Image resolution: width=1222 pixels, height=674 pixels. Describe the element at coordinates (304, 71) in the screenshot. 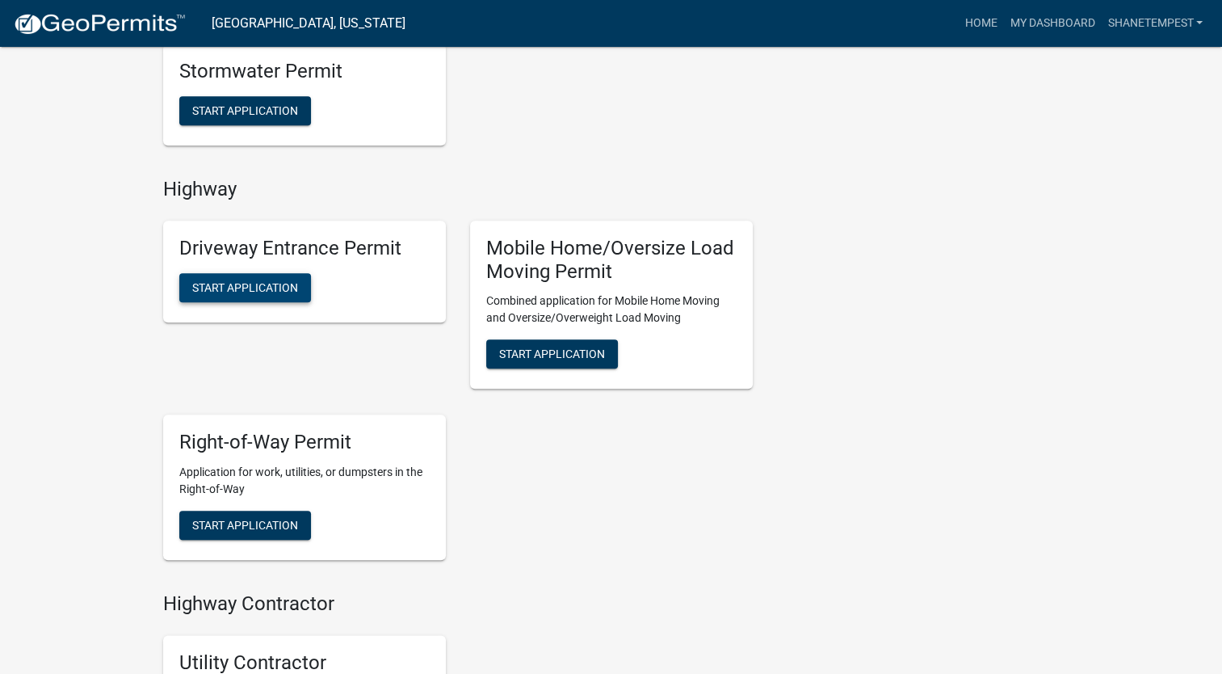

I see `h5: Stormwater Permit` at that location.